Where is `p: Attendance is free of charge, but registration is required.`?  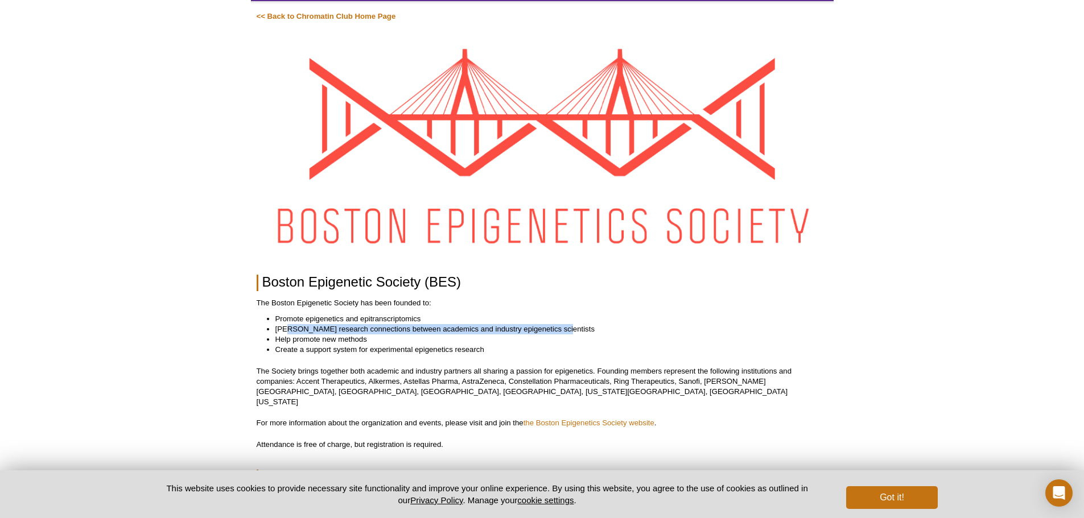 p: Attendance is free of charge, but registration is required. is located at coordinates (542, 445).